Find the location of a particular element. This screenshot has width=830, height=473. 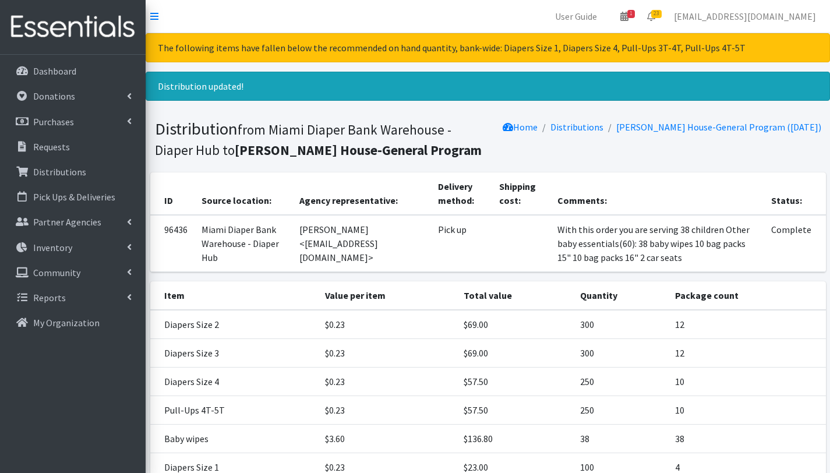

h1: Distribution is located at coordinates (319, 139).